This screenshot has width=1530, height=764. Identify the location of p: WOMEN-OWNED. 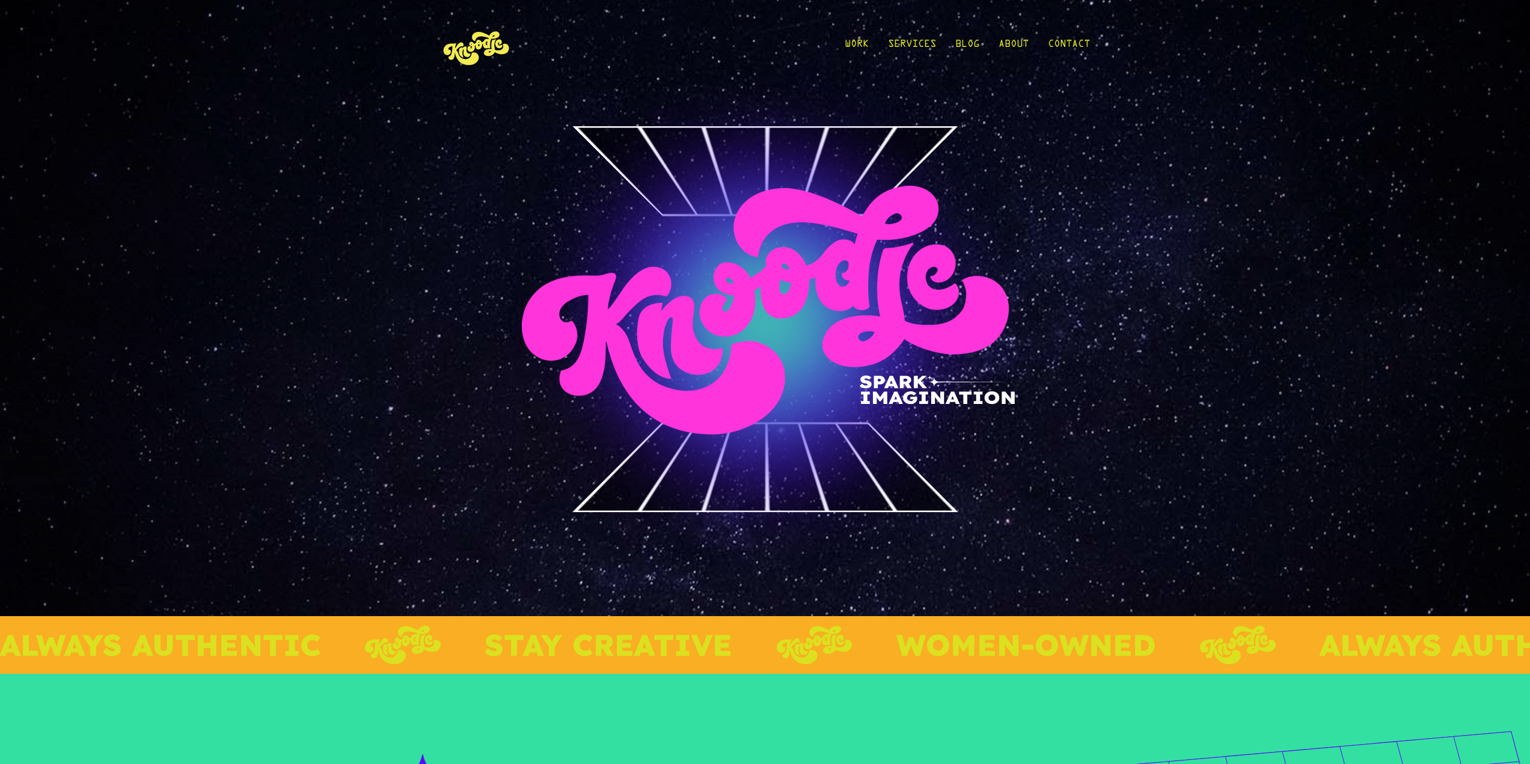
(953, 644).